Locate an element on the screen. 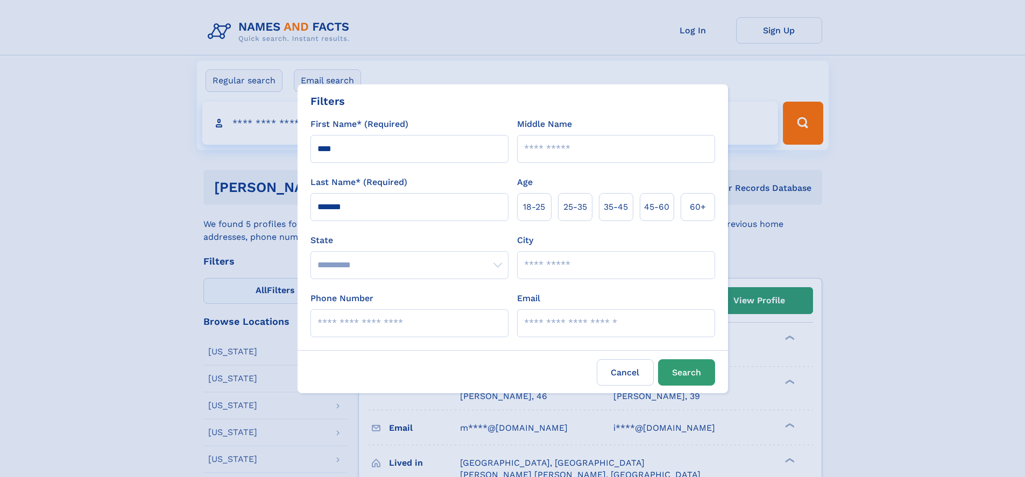 This screenshot has height=477, width=1025. label: Age is located at coordinates (525, 182).